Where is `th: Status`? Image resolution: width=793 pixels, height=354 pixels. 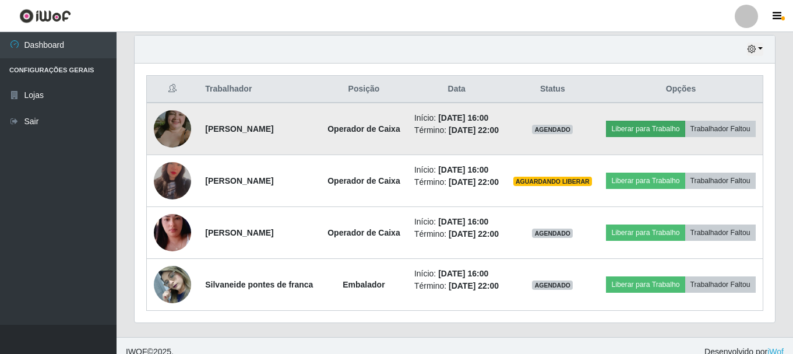
th: Status is located at coordinates (552, 89).